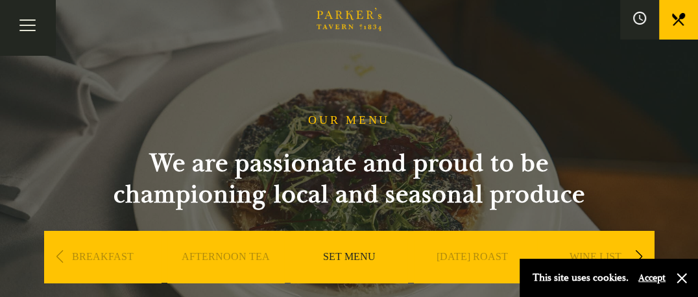 This screenshot has height=297, width=698. Describe the element at coordinates (581, 278) in the screenshot. I see `p: This site uses cookies.` at that location.